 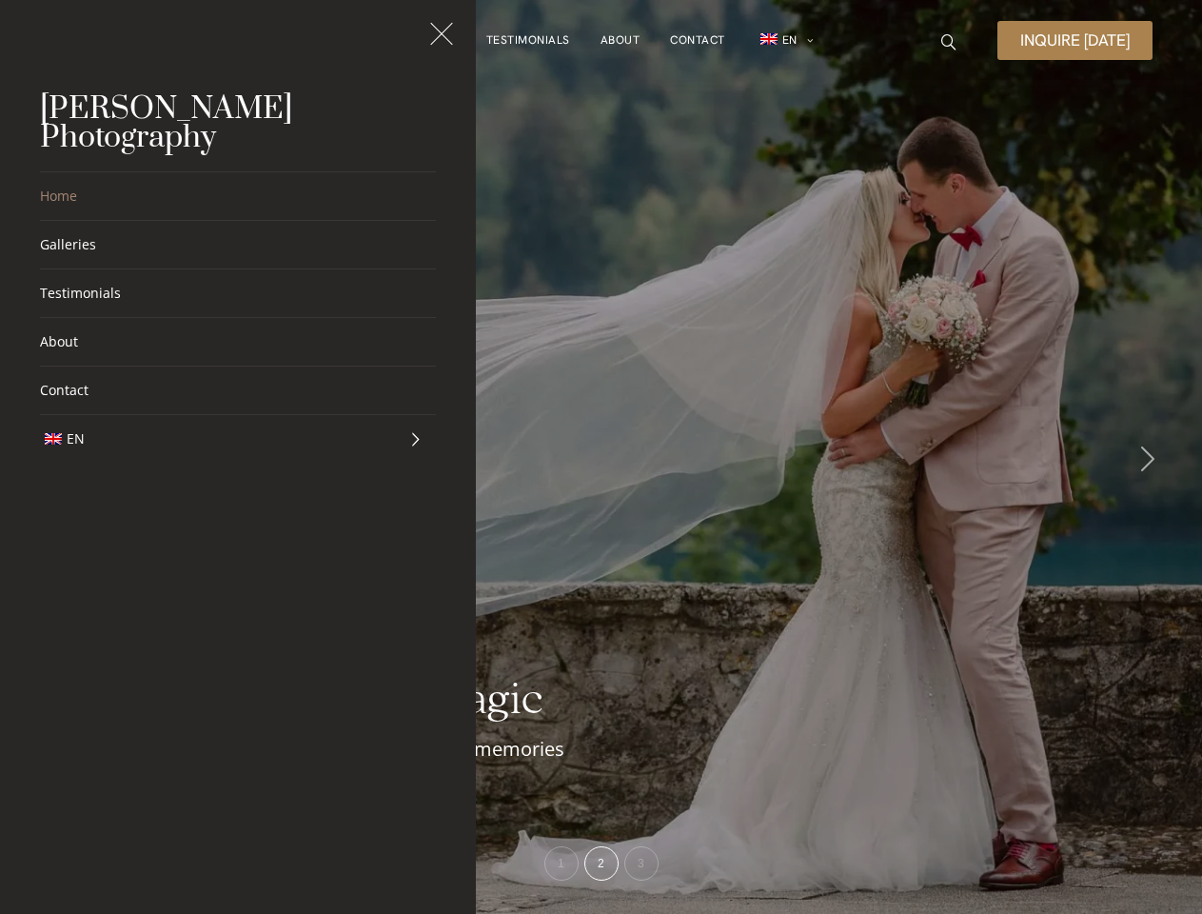 What do you see at coordinates (949, 42) in the screenshot?
I see `a: icon-magnifying-glass34` at bounding box center [949, 42].